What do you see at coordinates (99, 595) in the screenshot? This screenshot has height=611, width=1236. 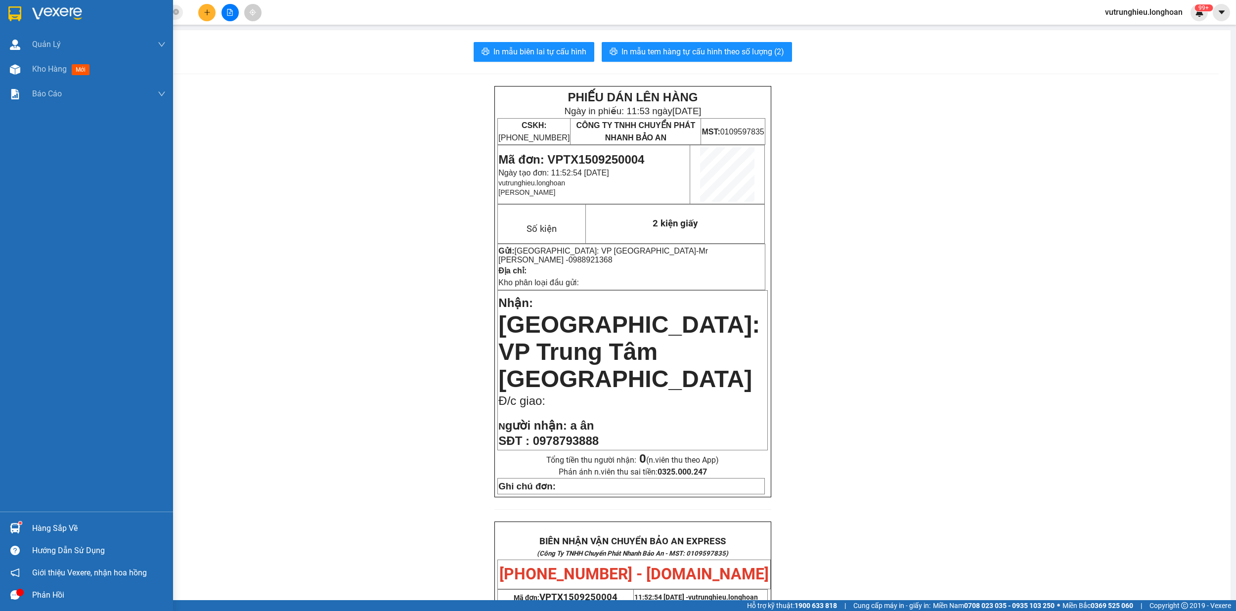 I see `div: Phản hồi` at bounding box center [99, 595].